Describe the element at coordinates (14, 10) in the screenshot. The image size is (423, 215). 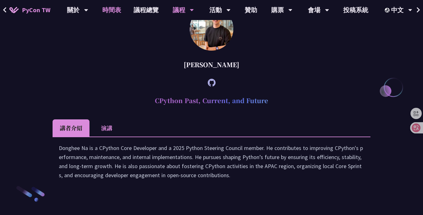
I see `img: Home icon of PyCon TW 2025` at that location.